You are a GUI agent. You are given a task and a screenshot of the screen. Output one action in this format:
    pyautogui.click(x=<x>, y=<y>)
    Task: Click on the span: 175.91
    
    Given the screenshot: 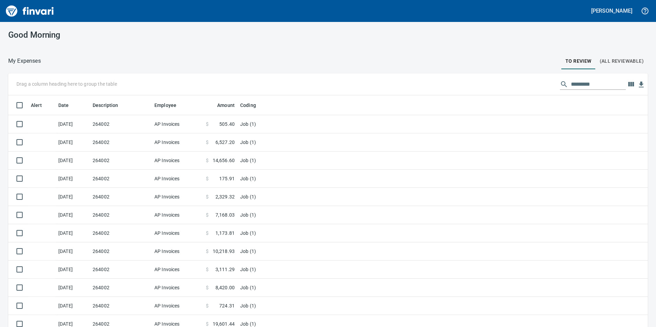 What is the action you would take?
    pyautogui.click(x=227, y=179)
    